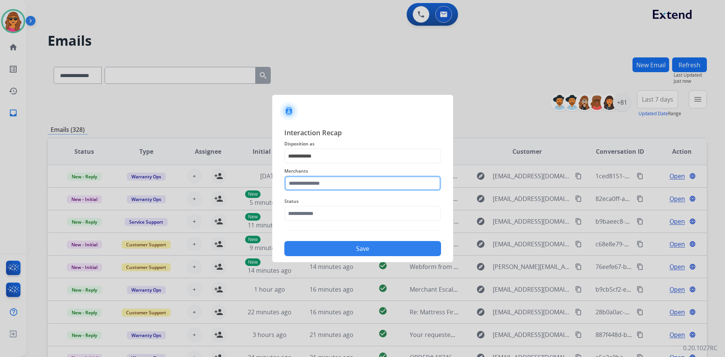 The image size is (725, 357). Describe the element at coordinates (362, 171) in the screenshot. I see `span: Merchants` at that location.